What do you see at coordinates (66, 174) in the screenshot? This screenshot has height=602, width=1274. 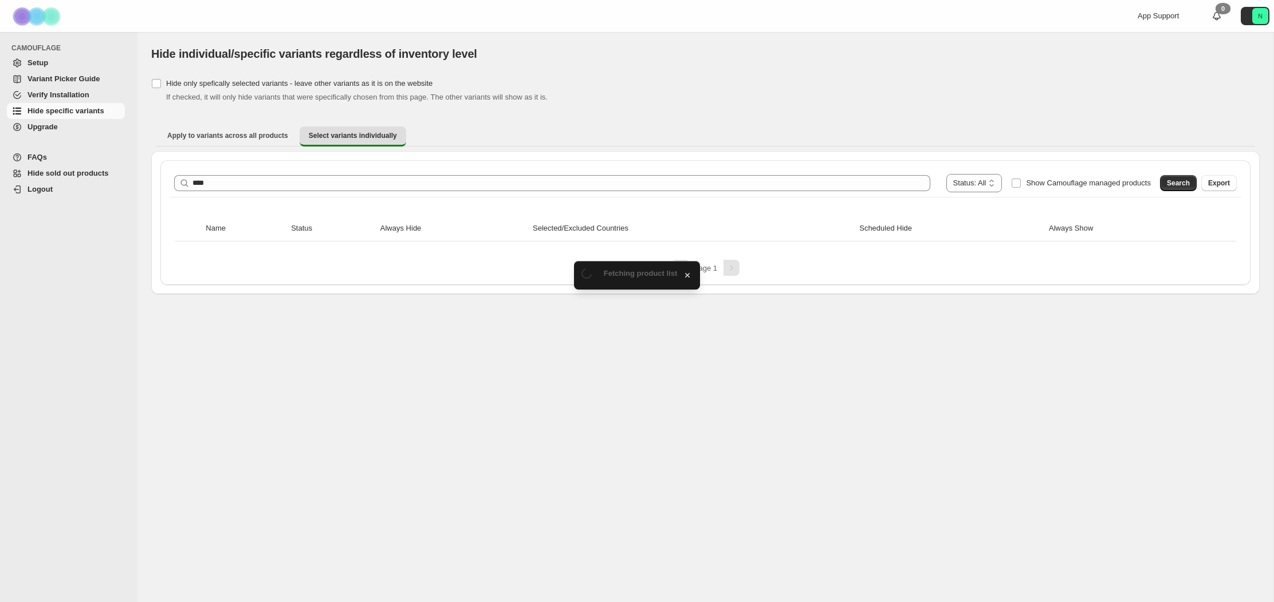 I see `a: Hide sold out products` at bounding box center [66, 174].